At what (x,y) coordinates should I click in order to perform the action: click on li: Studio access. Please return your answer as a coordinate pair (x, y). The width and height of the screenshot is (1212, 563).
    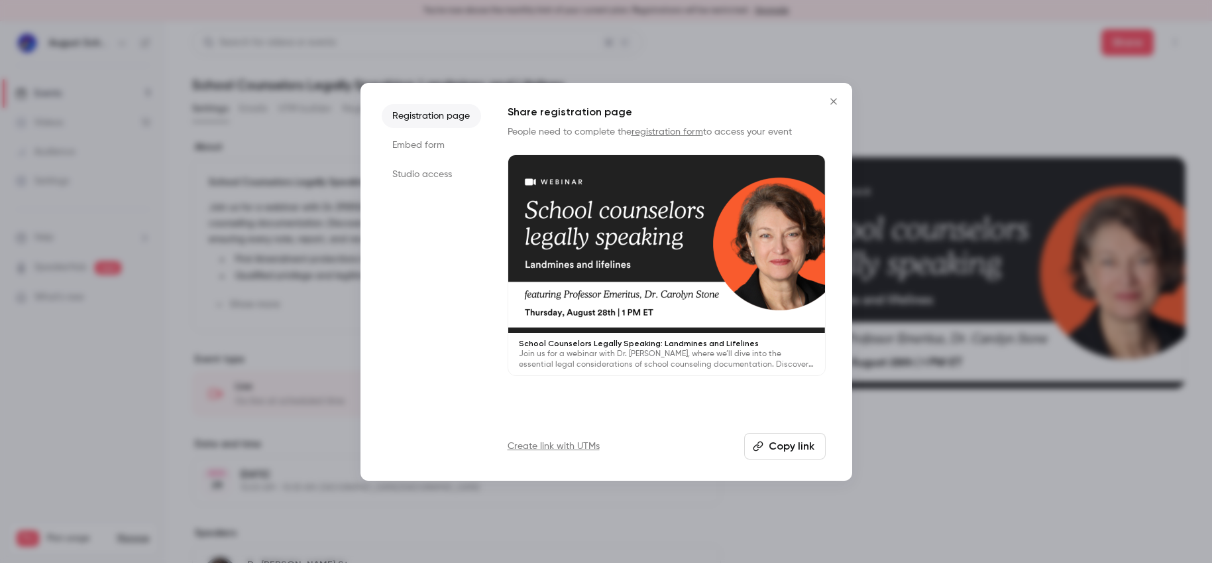
    Looking at the image, I should click on (432, 174).